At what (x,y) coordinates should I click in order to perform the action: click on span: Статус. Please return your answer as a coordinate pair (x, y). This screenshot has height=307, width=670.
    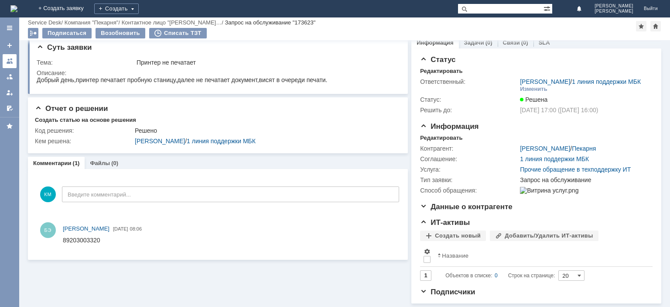
    Looking at the image, I should click on (437, 59).